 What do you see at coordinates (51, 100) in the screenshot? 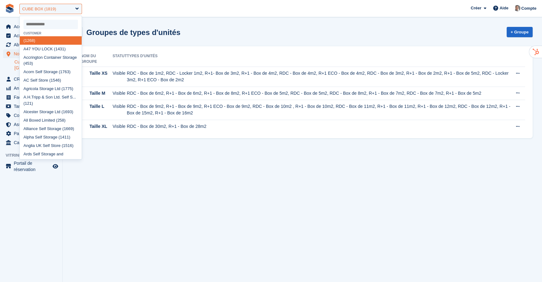
I see `div: A.H.Tripp & Son Ltd. Self S... (121)` at bounding box center [51, 100].